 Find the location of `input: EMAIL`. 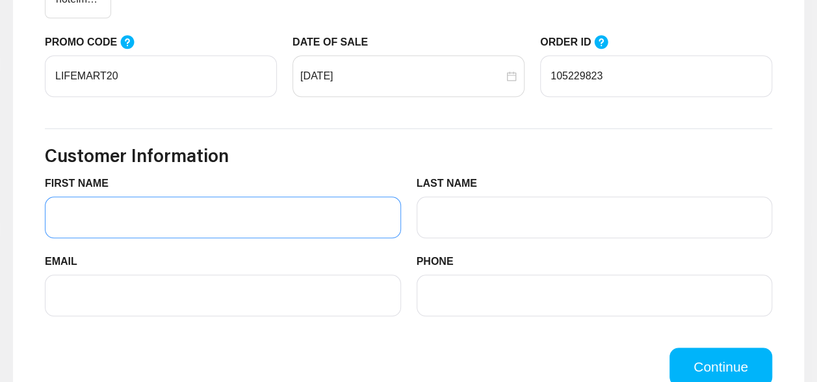

input: EMAIL is located at coordinates (223, 295).